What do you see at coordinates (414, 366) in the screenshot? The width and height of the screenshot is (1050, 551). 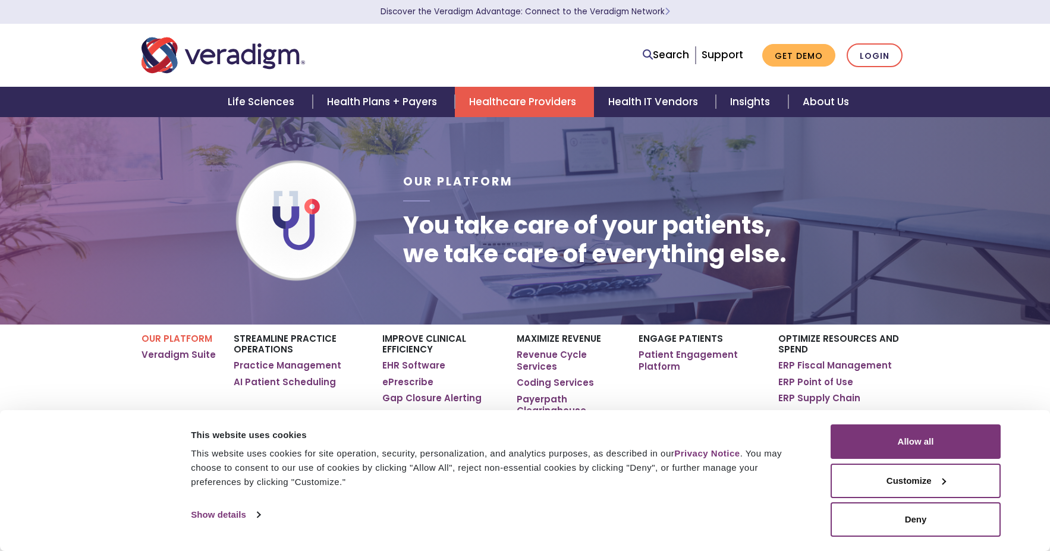 I see `a: EHR Software` at bounding box center [414, 366].